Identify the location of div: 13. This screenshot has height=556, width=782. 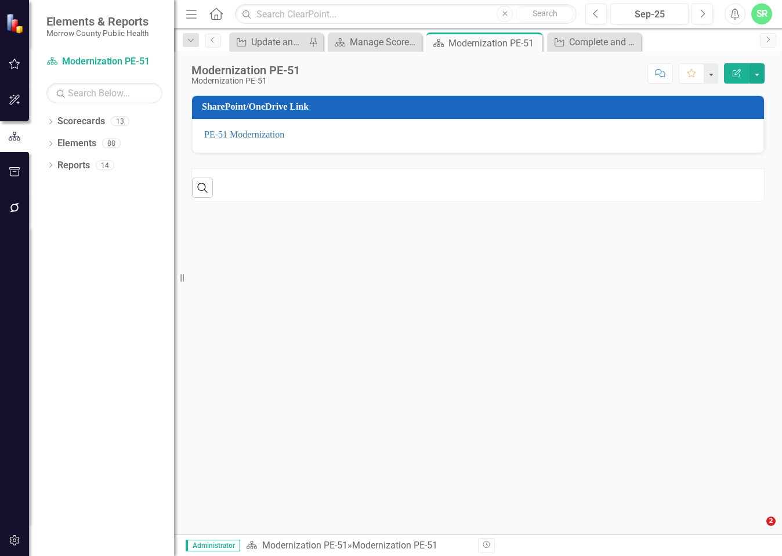
(120, 121).